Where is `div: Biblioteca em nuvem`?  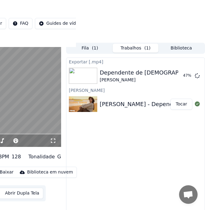 div: Biblioteca em nuvem is located at coordinates (50, 172).